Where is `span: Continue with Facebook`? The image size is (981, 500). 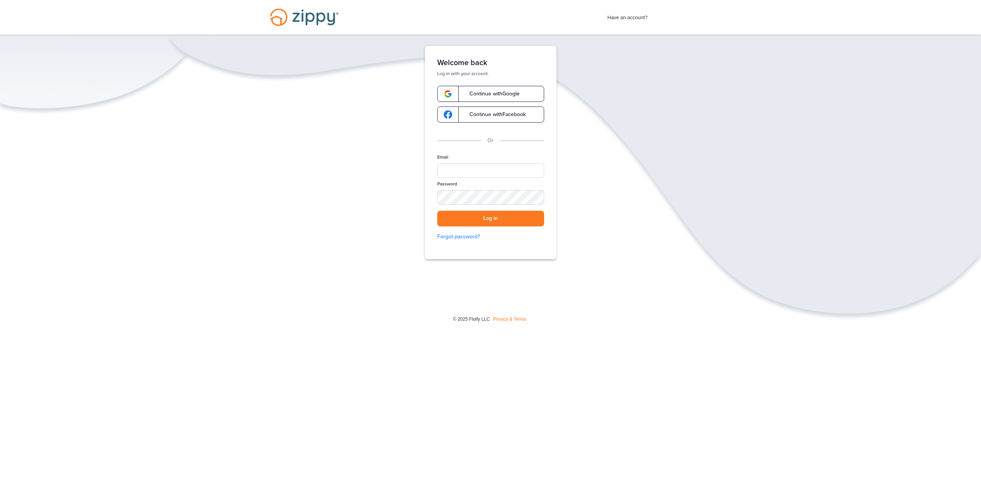
span: Continue with Facebook is located at coordinates (494, 115).